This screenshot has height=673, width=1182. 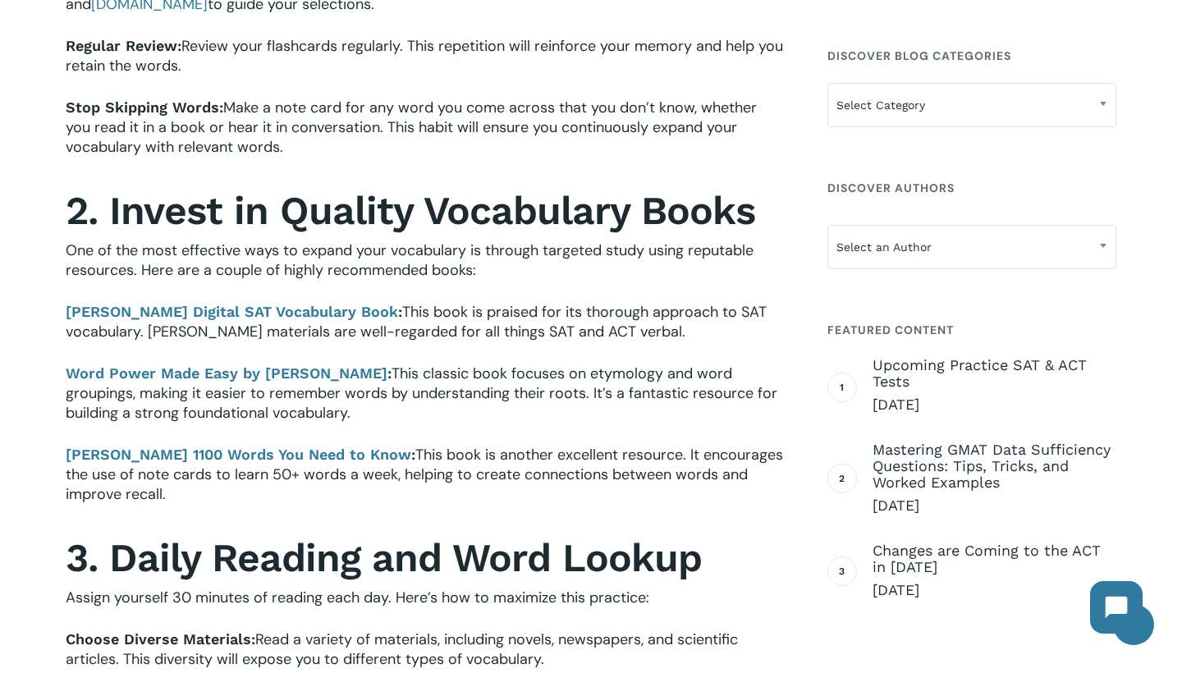 What do you see at coordinates (421, 393) in the screenshot?
I see `span: This classic book focuses on etymology and word groupings, making it easier to remember words by ...` at bounding box center [421, 393].